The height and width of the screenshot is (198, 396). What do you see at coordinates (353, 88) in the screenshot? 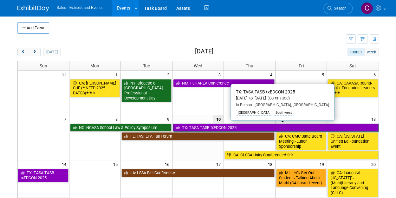
I see `a: CA: CAAASA Round-up for Education Leaders` at bounding box center [353, 88].